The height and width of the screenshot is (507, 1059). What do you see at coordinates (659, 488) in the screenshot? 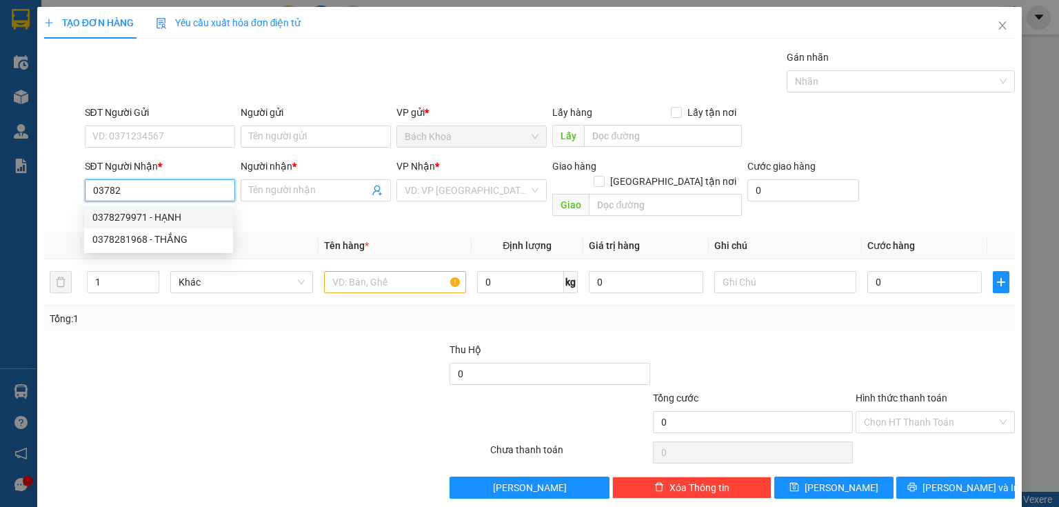
I see `span: delete` at bounding box center [659, 488].